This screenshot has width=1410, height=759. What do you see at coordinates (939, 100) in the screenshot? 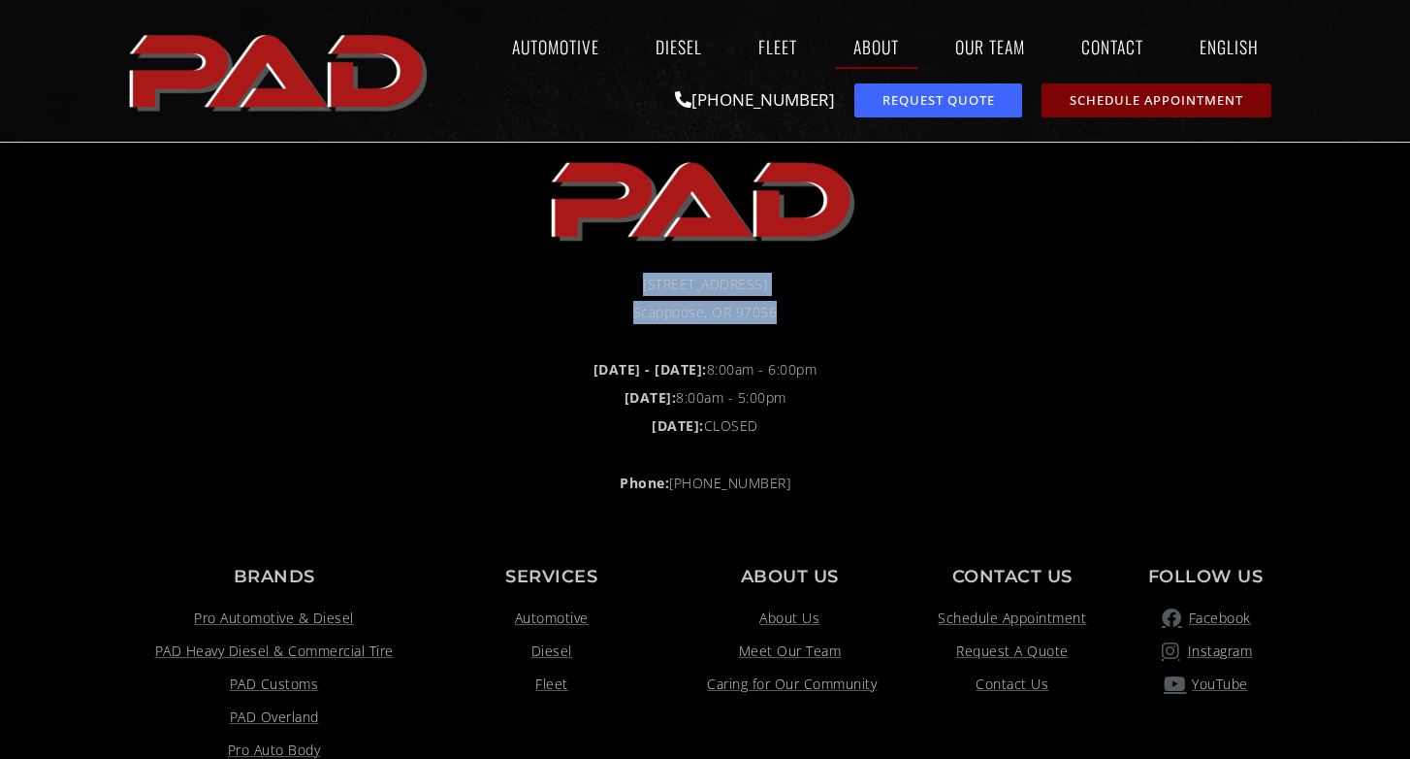
I see `span: Request Quote` at bounding box center [939, 100].